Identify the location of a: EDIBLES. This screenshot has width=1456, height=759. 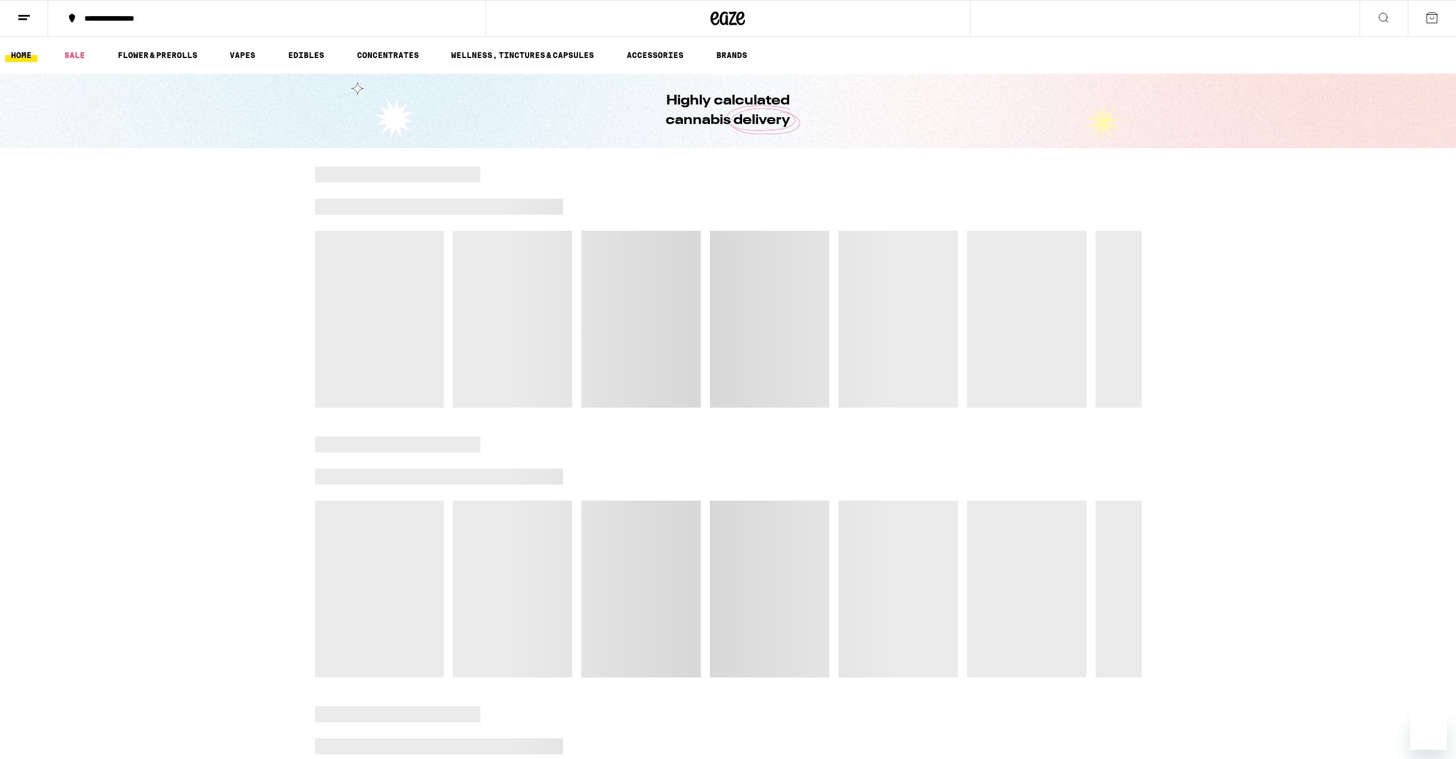
(306, 55).